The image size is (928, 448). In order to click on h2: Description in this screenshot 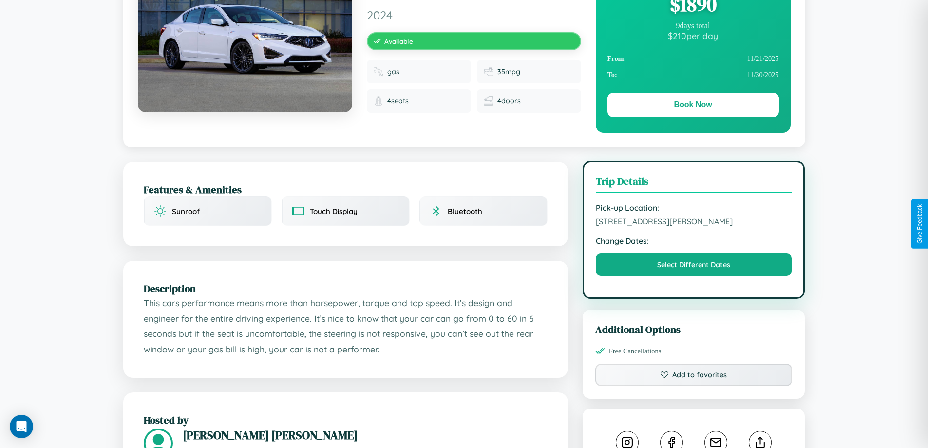, I will do `click(345, 288)`.